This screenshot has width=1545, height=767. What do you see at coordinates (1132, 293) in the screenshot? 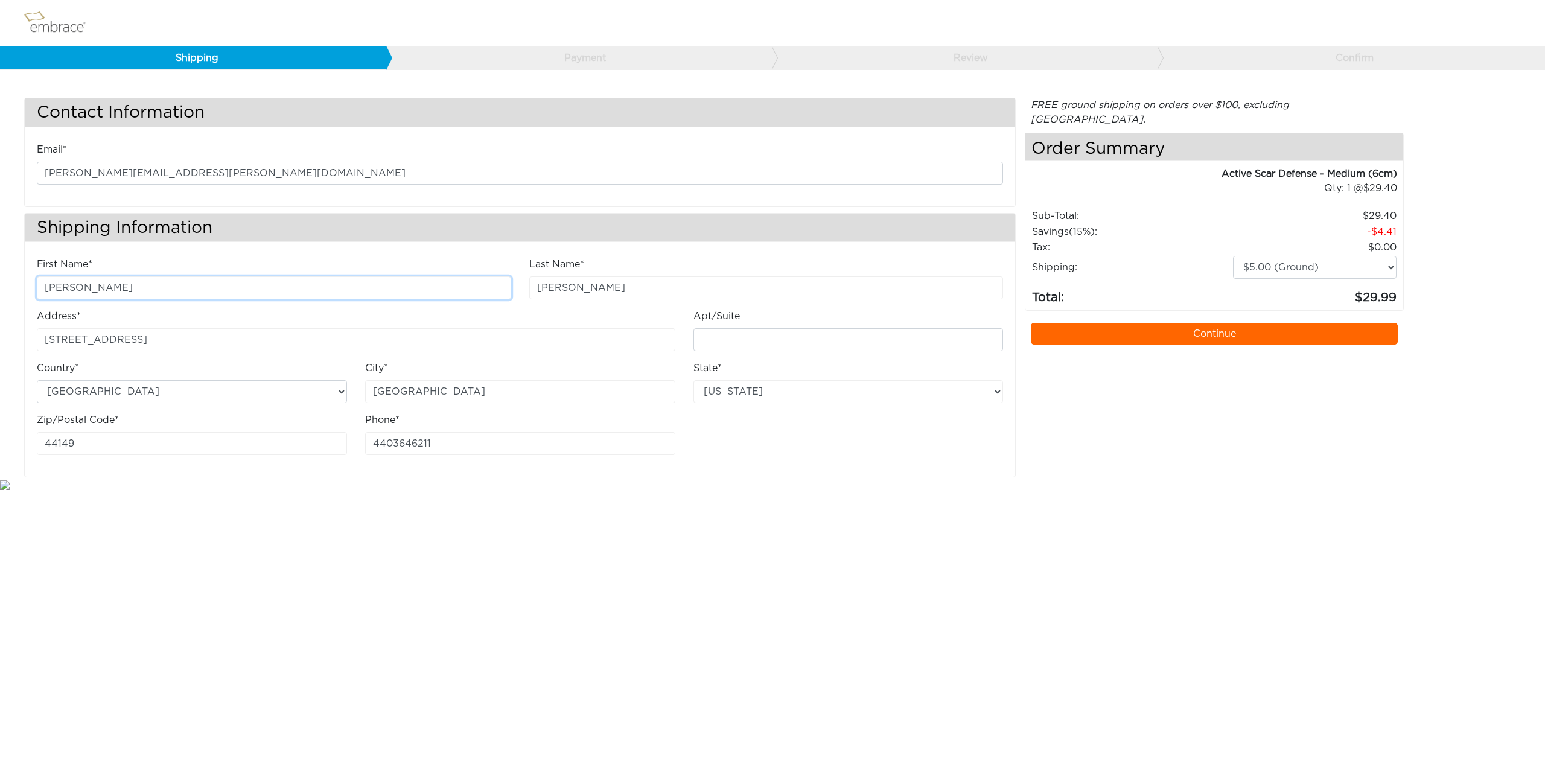
I see `td: Total:` at bounding box center [1132, 293].